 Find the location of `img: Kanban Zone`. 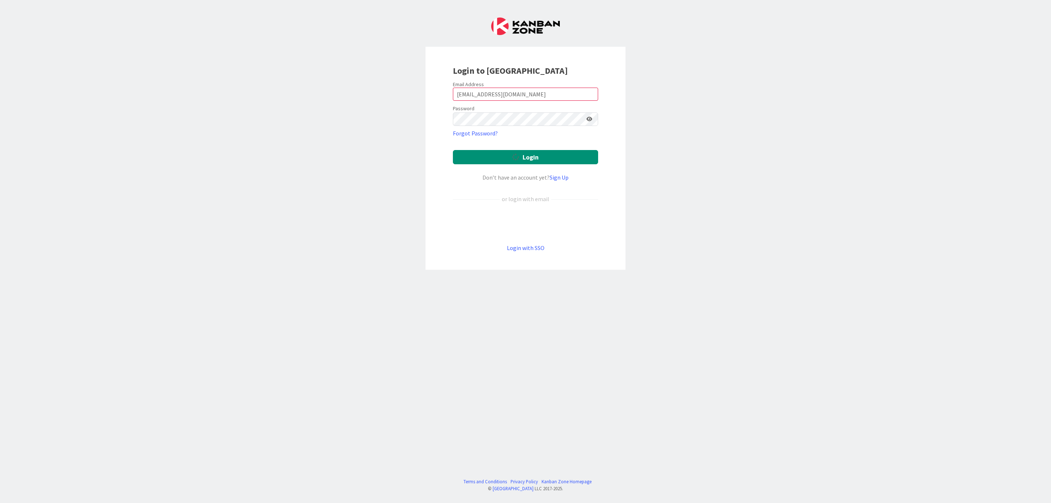

img: Kanban Zone is located at coordinates (526, 26).